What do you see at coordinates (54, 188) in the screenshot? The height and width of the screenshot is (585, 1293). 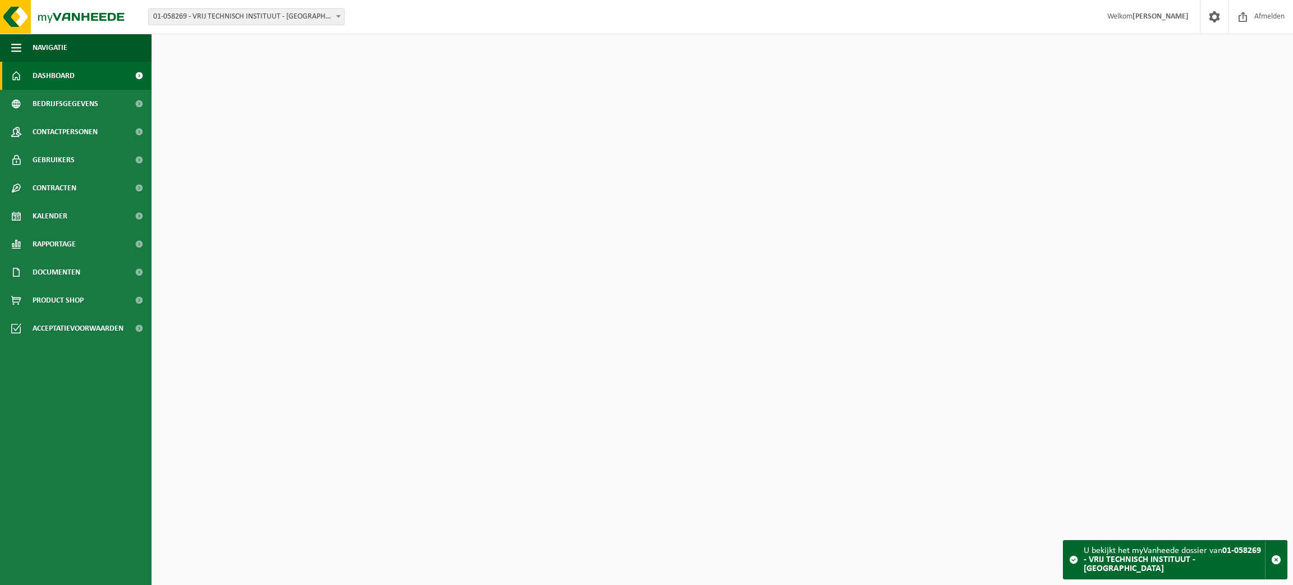 I see `span: Contracten` at bounding box center [54, 188].